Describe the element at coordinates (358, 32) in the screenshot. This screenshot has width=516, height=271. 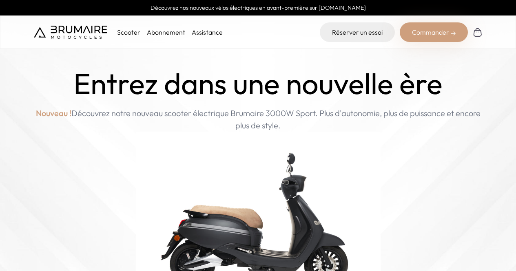
I see `a: Réserver un essai` at that location.